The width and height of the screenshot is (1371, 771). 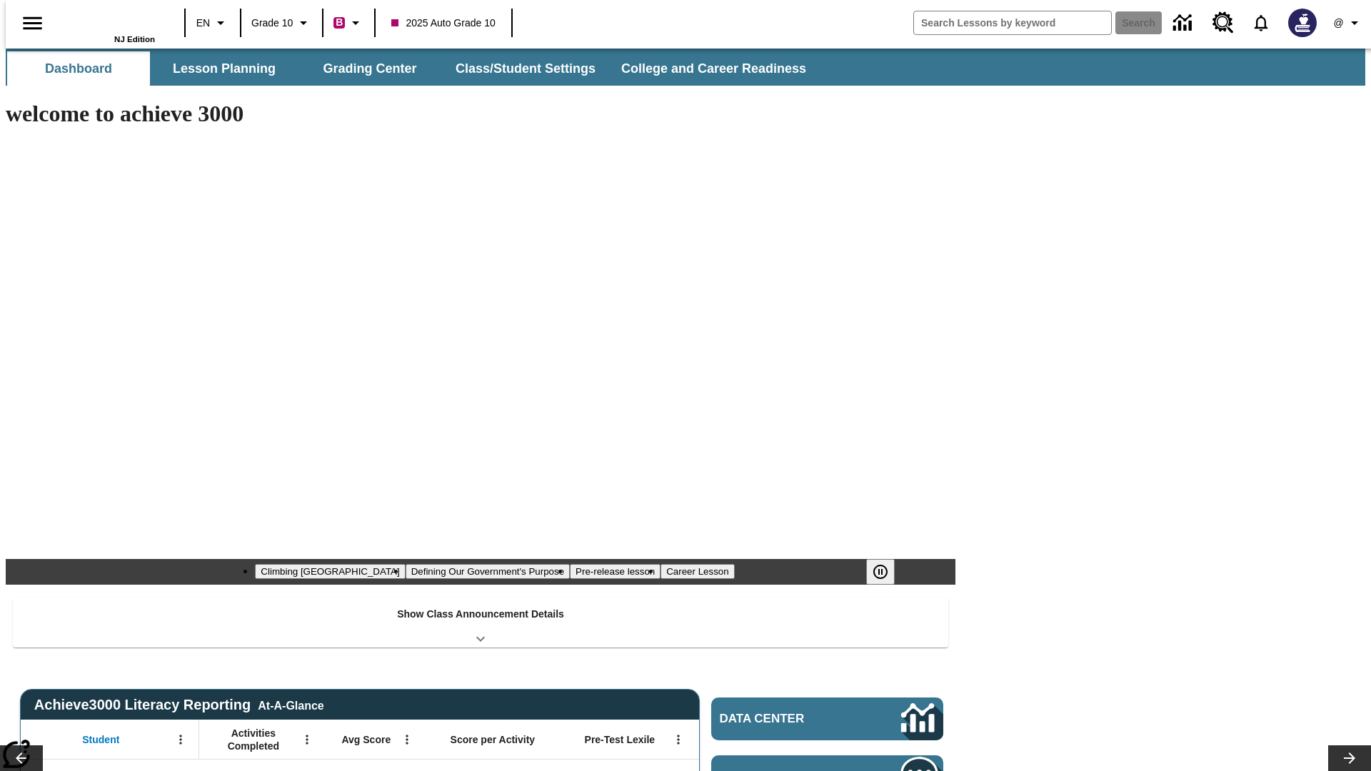 What do you see at coordinates (526, 69) in the screenshot?
I see `button: Class/Student Settings` at bounding box center [526, 69].